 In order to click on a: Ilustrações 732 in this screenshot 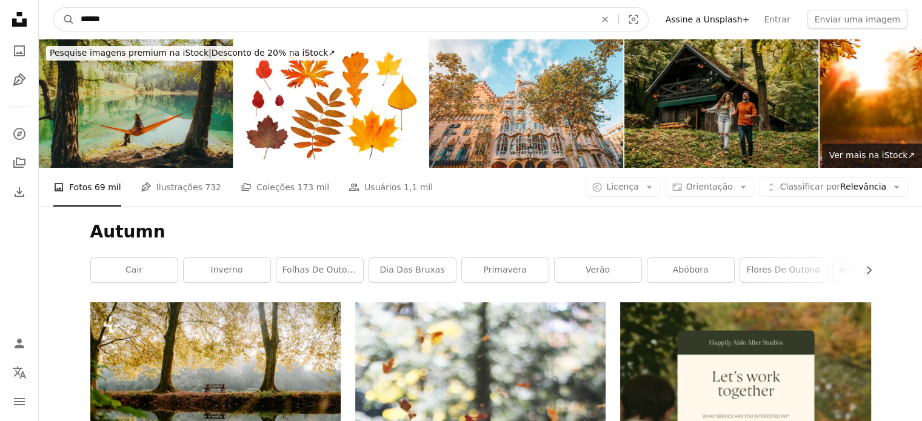, I will do `click(181, 187)`.